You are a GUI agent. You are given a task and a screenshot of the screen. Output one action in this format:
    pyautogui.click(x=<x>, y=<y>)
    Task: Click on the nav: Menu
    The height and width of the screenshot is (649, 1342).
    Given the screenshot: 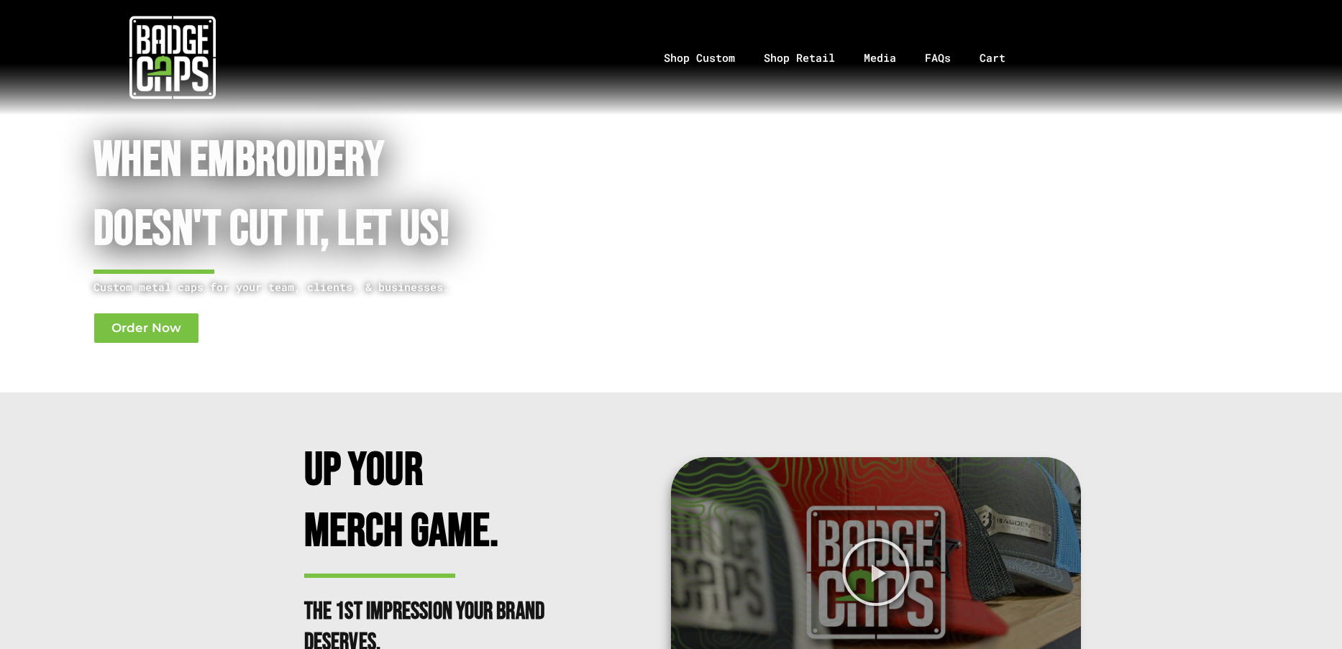 What is the action you would take?
    pyautogui.click(x=843, y=58)
    